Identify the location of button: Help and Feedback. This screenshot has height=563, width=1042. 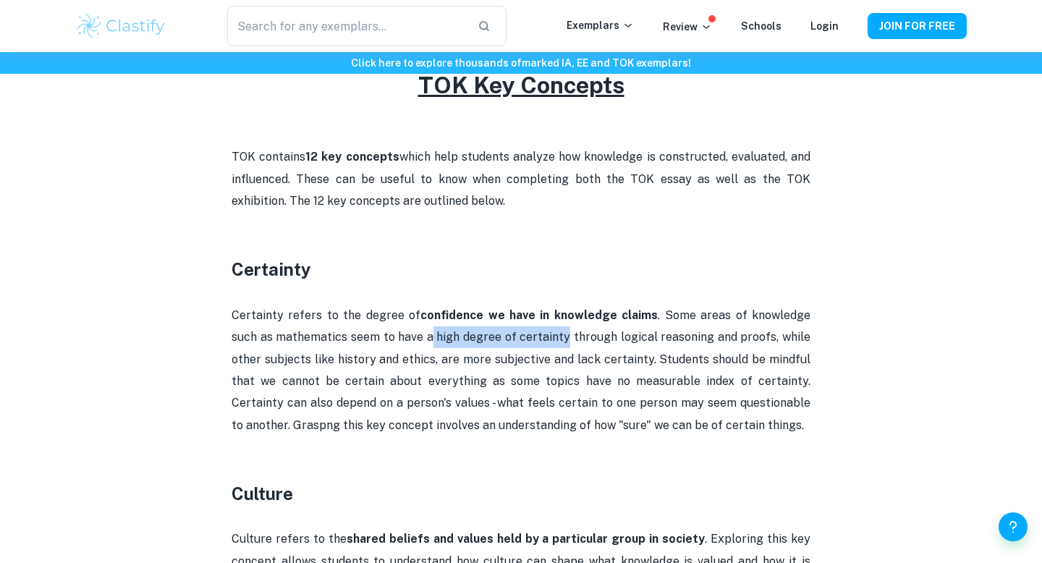
(1013, 527).